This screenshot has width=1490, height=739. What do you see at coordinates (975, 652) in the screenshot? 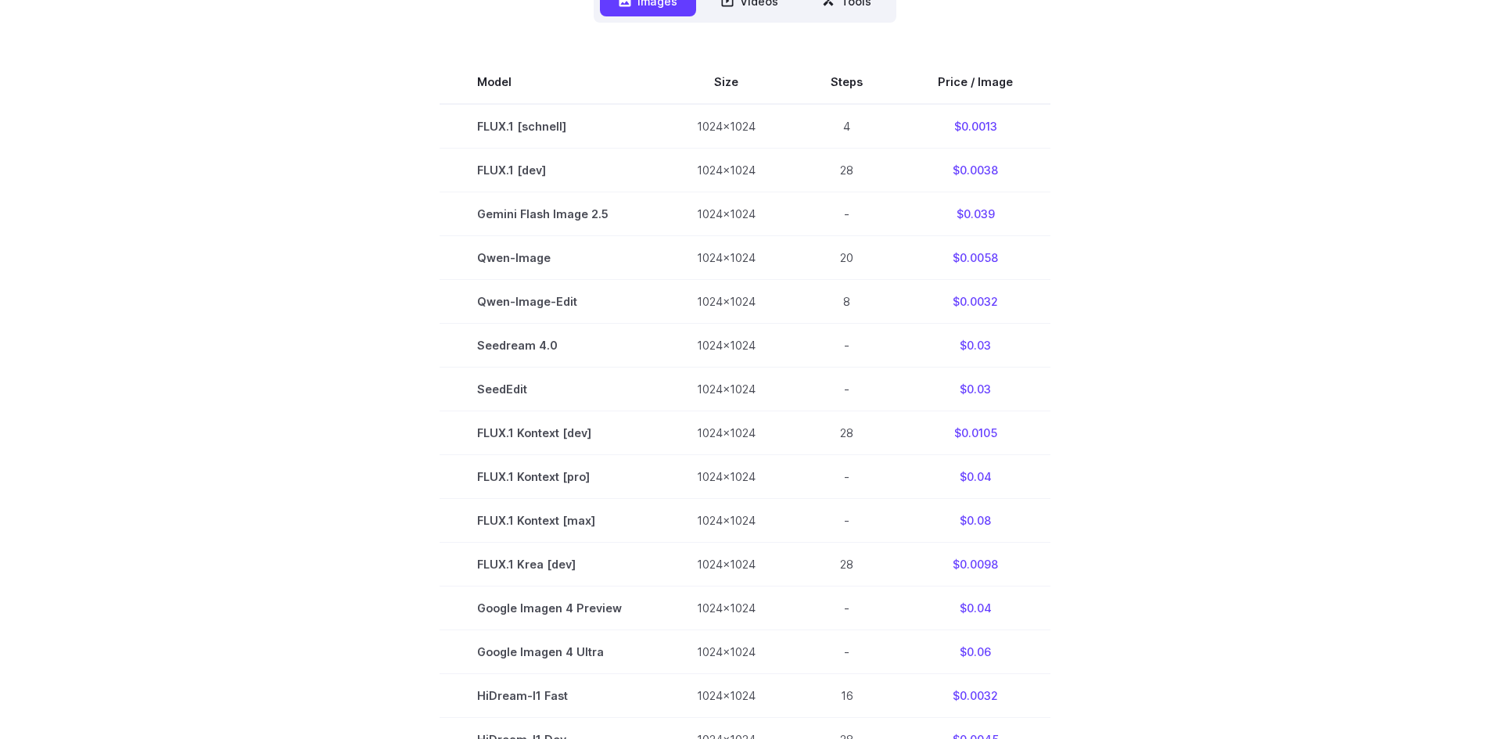
I see `td: $0.06` at bounding box center [975, 652].